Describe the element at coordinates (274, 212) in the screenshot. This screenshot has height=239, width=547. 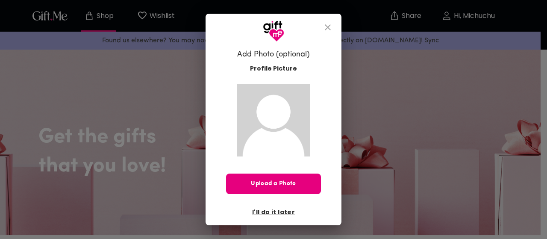
I see `button: I'll do it later` at that location.